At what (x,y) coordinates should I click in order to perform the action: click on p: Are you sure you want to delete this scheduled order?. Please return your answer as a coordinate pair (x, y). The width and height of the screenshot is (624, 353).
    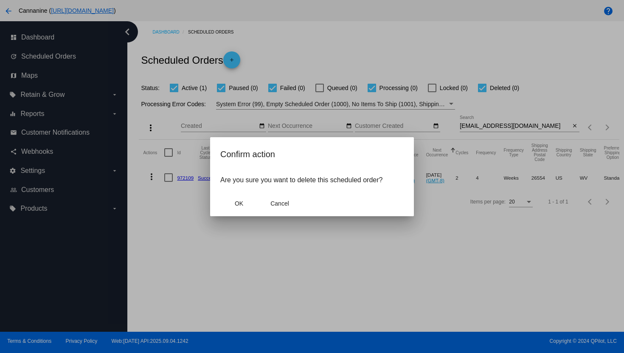
    Looking at the image, I should click on (312, 180).